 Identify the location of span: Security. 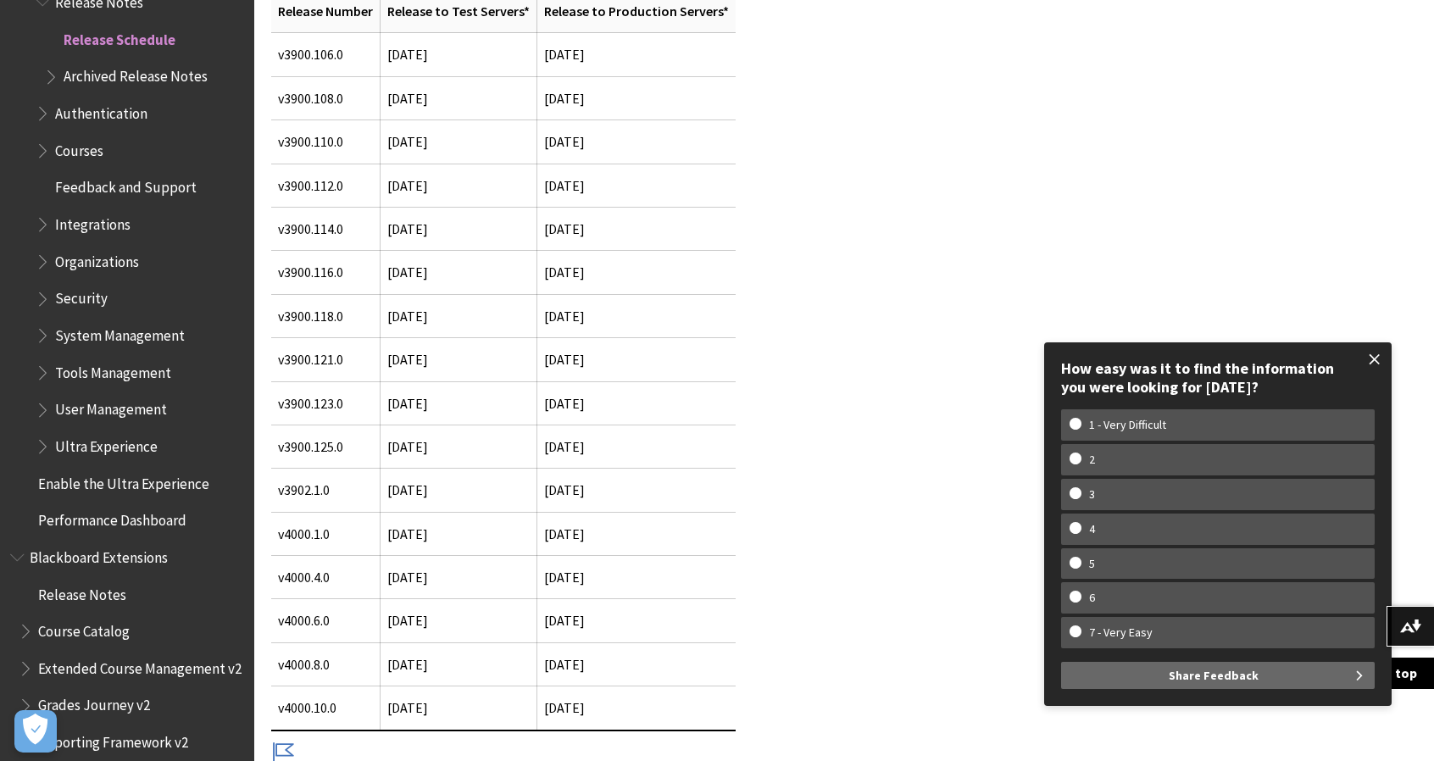
(81, 296).